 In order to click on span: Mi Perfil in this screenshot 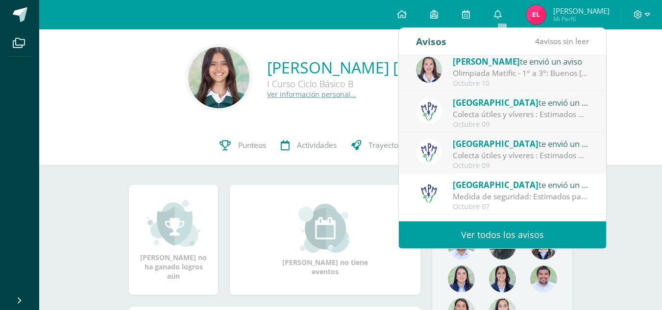, I will do `click(581, 19)`.